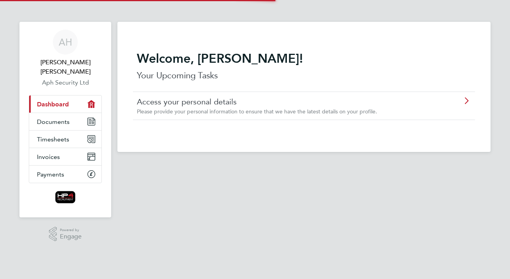 This screenshot has height=279, width=510. Describe the element at coordinates (65, 139) in the screenshot. I see `a: Timesheets` at that location.